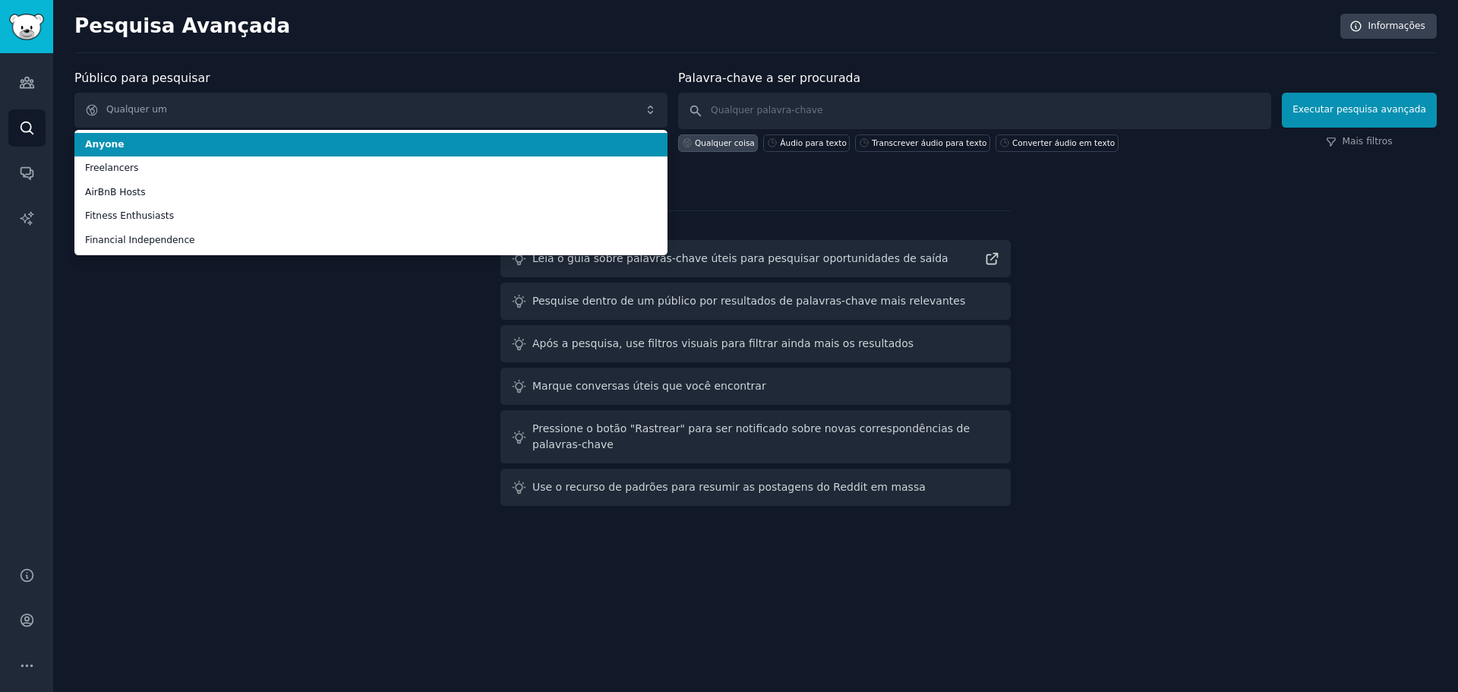  I want to click on font: Transcrever áudio para texto, so click(929, 143).